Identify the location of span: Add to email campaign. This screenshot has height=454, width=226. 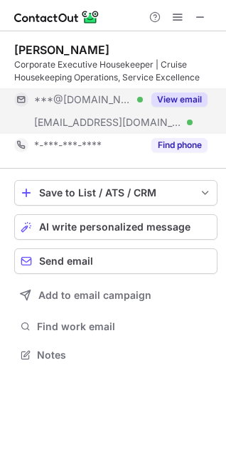
(95, 296).